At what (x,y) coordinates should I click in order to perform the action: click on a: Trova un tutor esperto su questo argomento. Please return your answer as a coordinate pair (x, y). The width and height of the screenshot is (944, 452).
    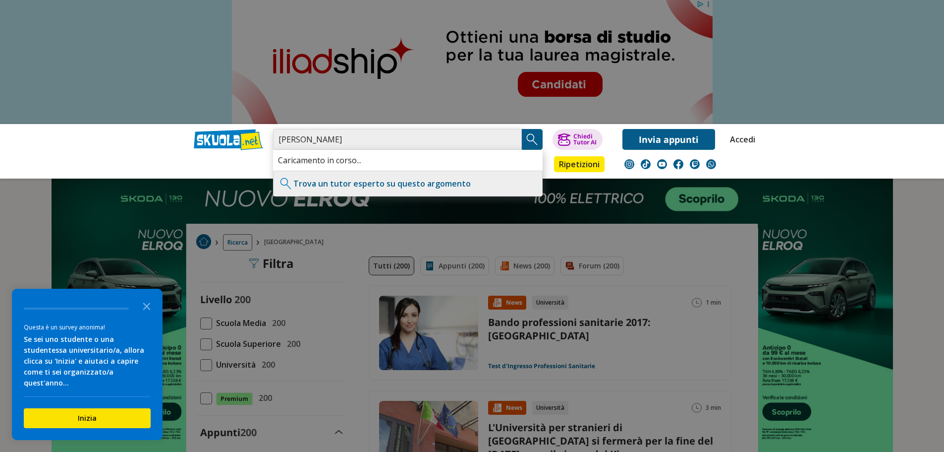
    Looking at the image, I should click on (382, 183).